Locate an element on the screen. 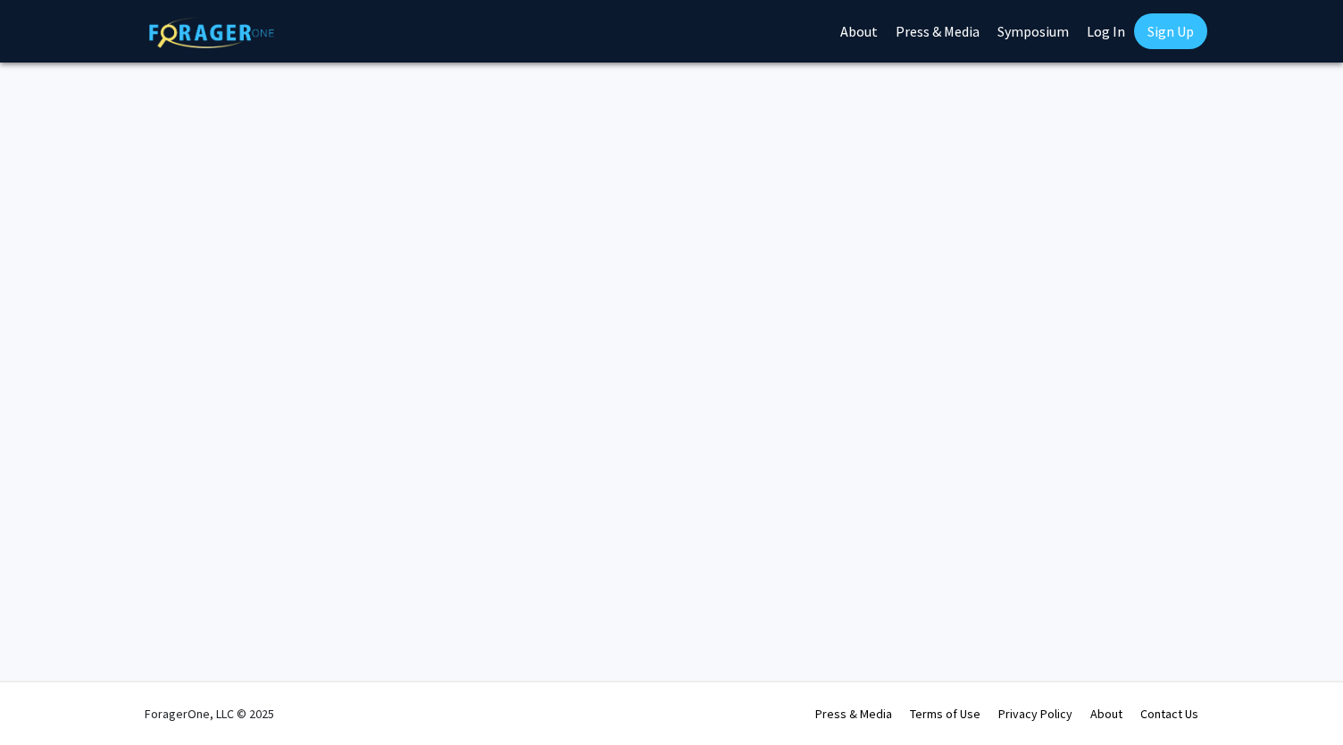  a: Contact Us is located at coordinates (1169, 713).